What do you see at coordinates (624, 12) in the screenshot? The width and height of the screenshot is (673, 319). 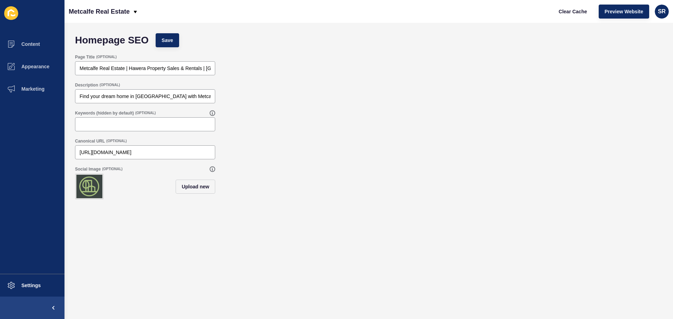 I see `button: Preview Website` at bounding box center [624, 12].